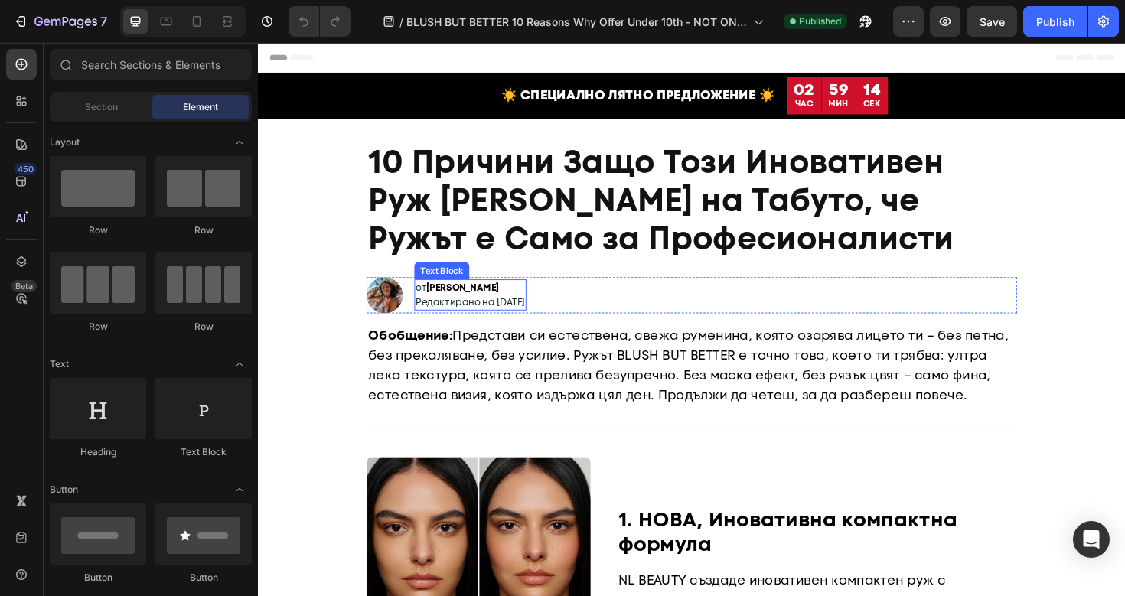  I want to click on div: 14, so click(650, 50).